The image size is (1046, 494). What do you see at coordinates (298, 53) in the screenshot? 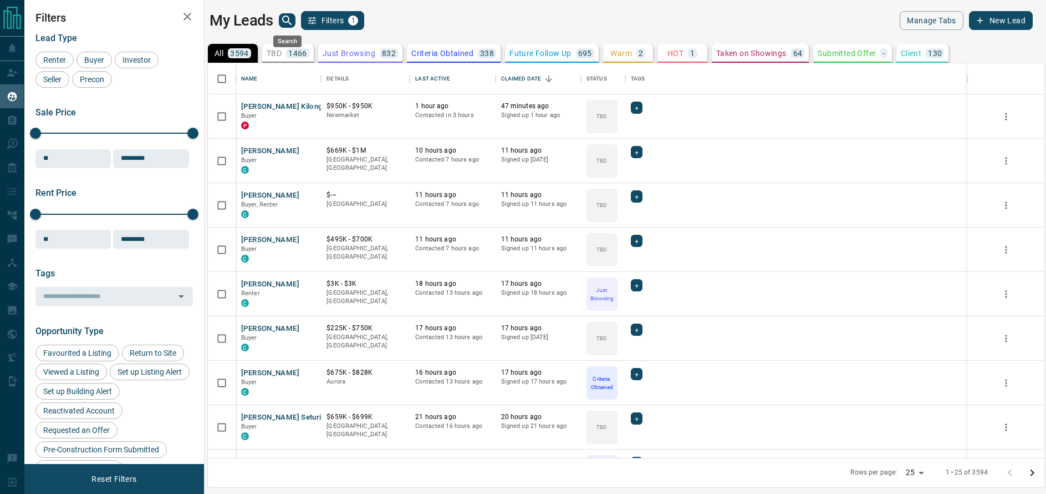
I see `p: 1466` at bounding box center [298, 53].